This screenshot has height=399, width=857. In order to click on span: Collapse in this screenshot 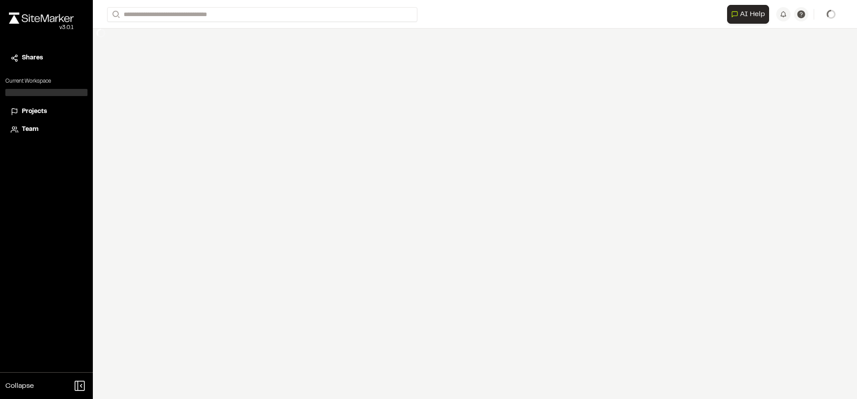, I will do `click(20, 386)`.